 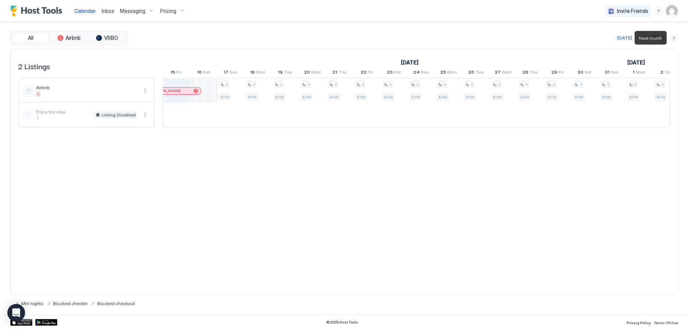 I want to click on div: User profile, so click(x=672, y=11).